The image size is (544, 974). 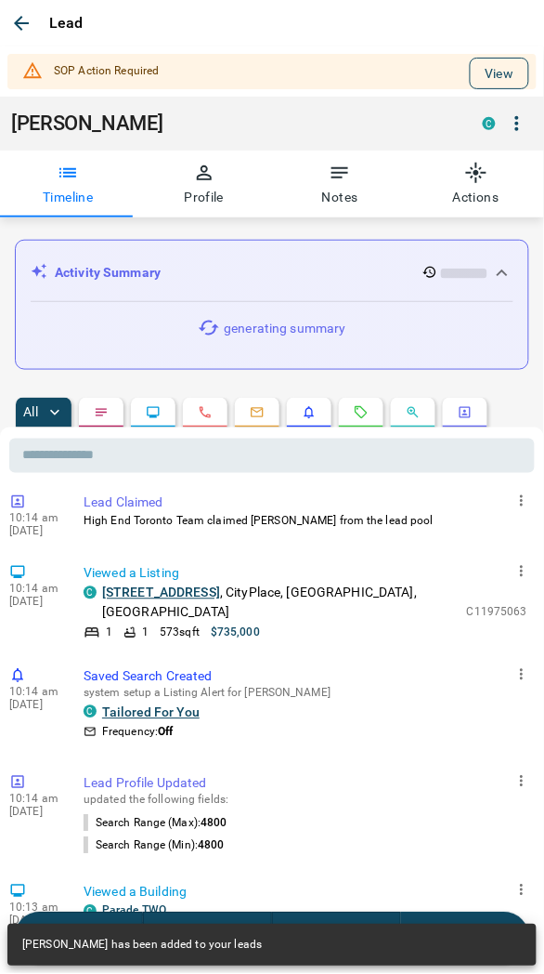 What do you see at coordinates (340, 184) in the screenshot?
I see `button: Notes` at bounding box center [340, 184].